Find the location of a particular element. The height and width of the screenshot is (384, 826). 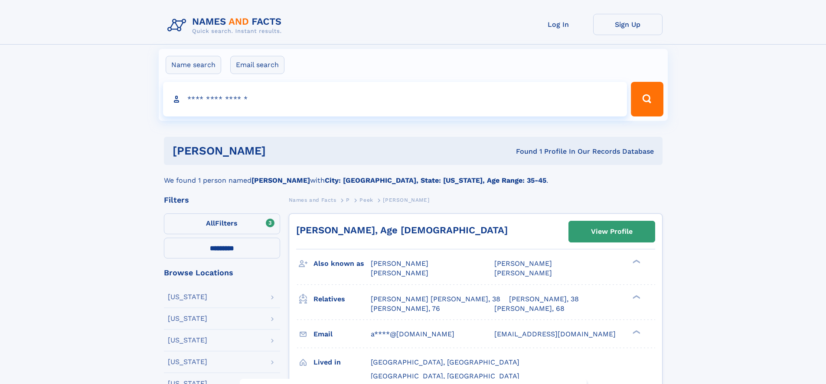

h3: Email is located at coordinates (342, 335).